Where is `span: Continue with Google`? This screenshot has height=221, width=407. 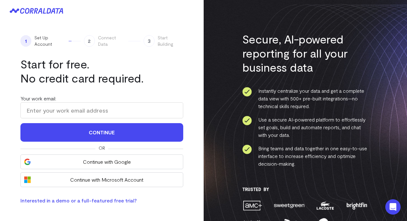
span: Continue with Google is located at coordinates (107, 162).